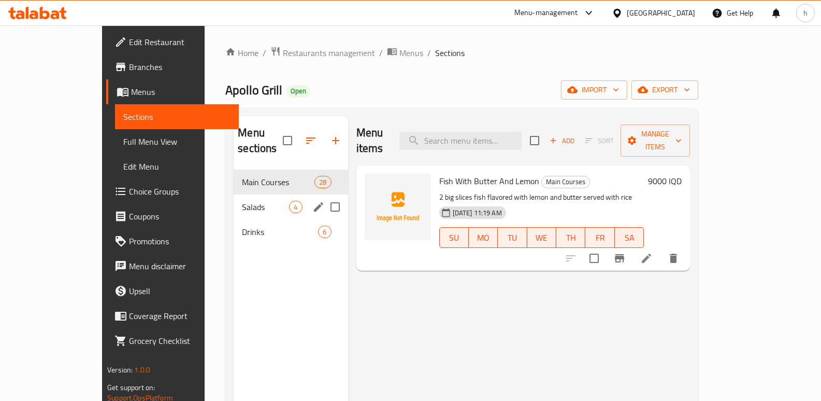  Describe the element at coordinates (180, 316) in the screenshot. I see `span: Coverage Report` at that location.